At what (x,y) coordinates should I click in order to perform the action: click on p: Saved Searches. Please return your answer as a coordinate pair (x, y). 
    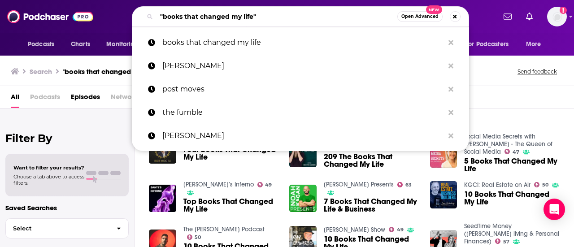
    Looking at the image, I should click on (67, 208).